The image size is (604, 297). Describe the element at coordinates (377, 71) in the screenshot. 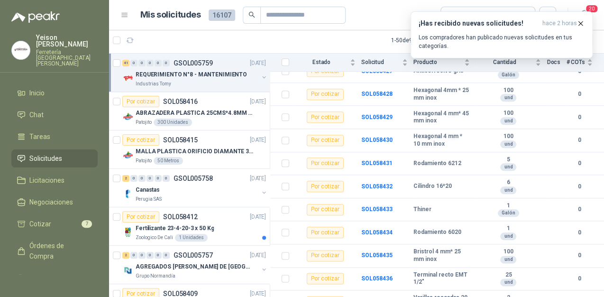

I see `a: SOL058427` at that location.